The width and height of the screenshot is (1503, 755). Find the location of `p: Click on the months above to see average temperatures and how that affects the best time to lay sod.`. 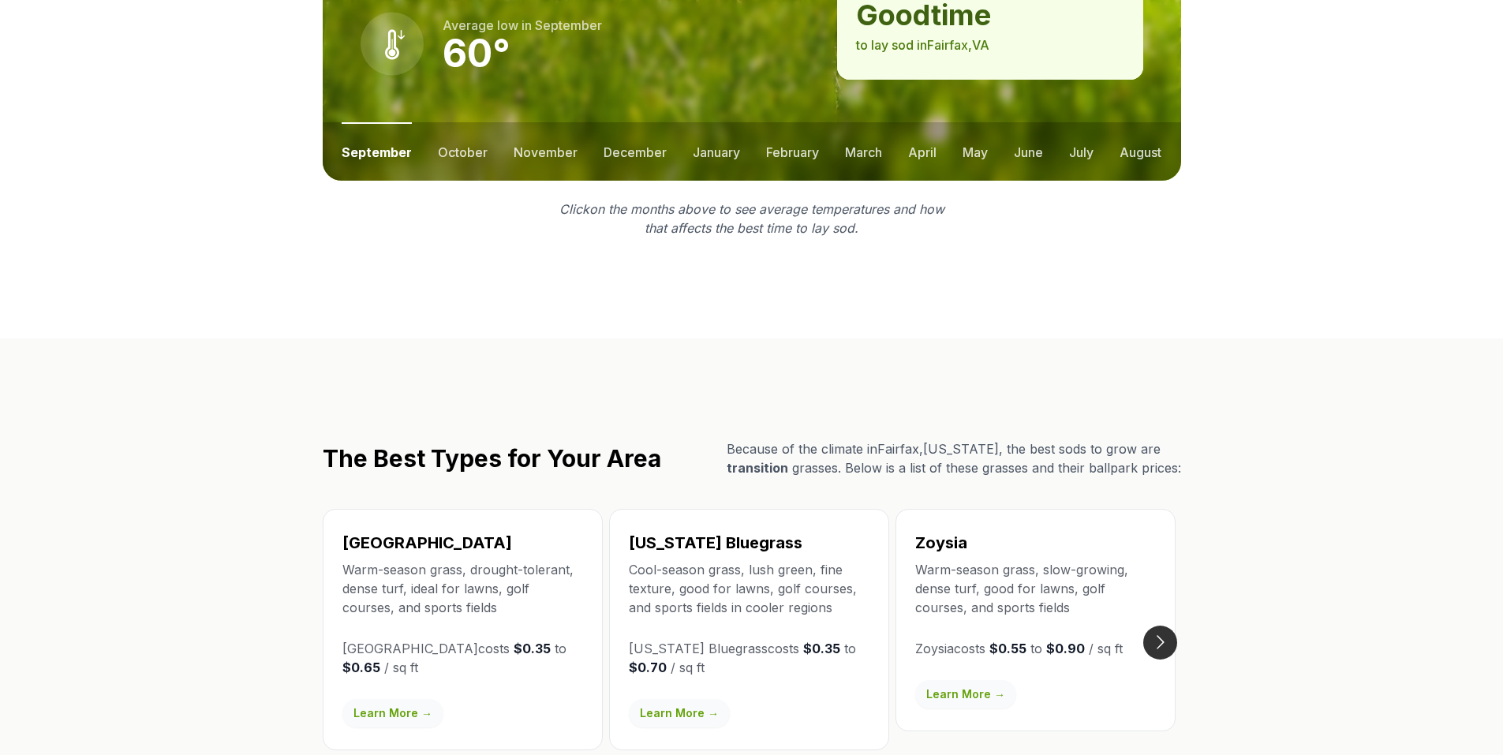

p: Click on the months above to see average temperatures and how that affects the best time to lay sod. is located at coordinates (752, 219).